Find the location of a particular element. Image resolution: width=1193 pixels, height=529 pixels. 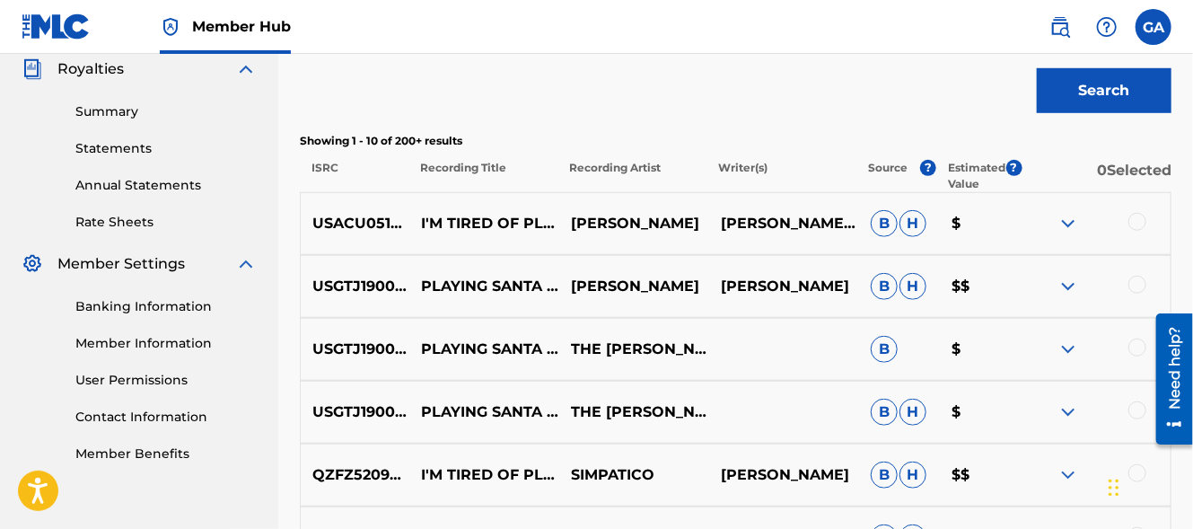

p: Writer(s) is located at coordinates (781, 176).